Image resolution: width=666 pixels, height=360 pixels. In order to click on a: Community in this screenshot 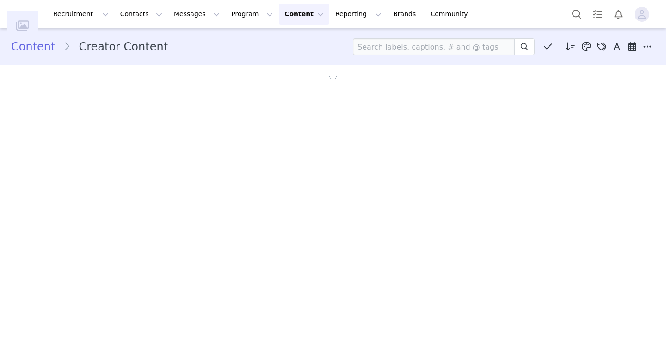, I will do `click(452, 14)`.